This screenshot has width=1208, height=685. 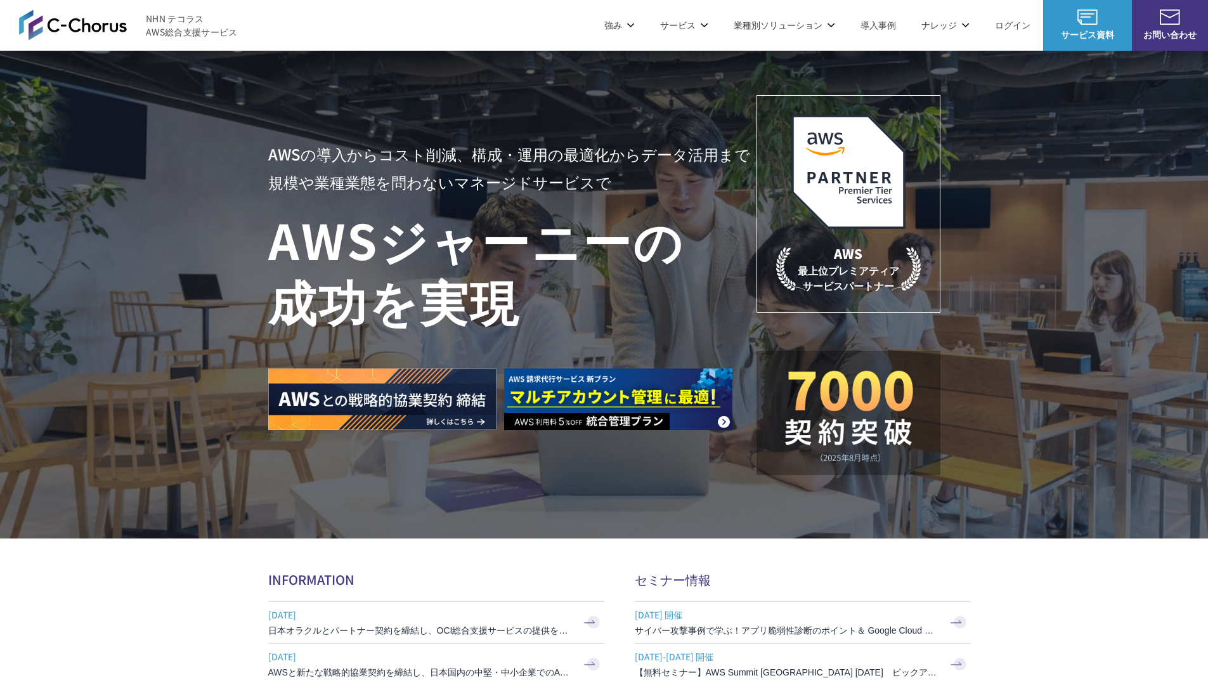 What do you see at coordinates (618, 399) in the screenshot?
I see `img: AWS請求代行サービス 統合管理プラン` at bounding box center [618, 399].